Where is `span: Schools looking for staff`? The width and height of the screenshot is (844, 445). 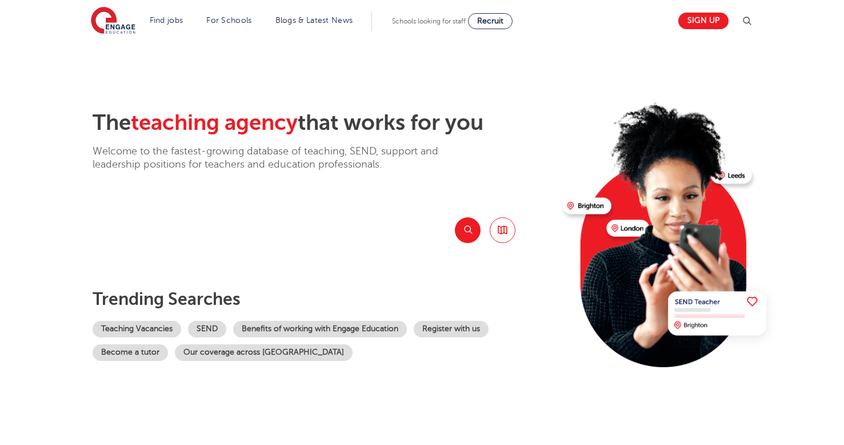
span: Schools looking for staff is located at coordinates (429, 21).